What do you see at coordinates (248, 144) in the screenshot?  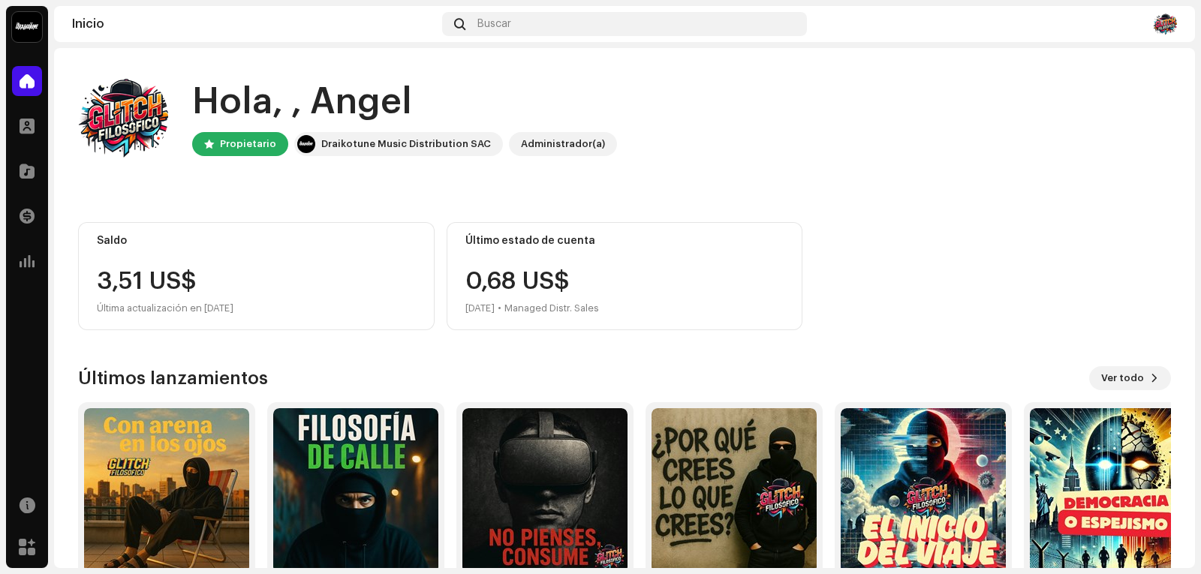 I see `div: Propietario` at bounding box center [248, 144].